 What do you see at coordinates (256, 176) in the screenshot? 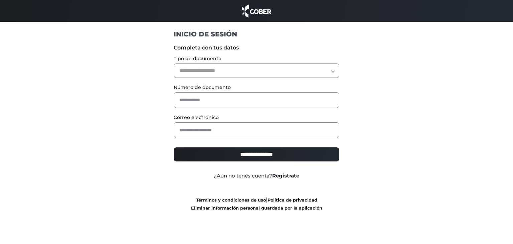
I see `div: ¿Aún no tenés cuenta?` at bounding box center [256, 176].